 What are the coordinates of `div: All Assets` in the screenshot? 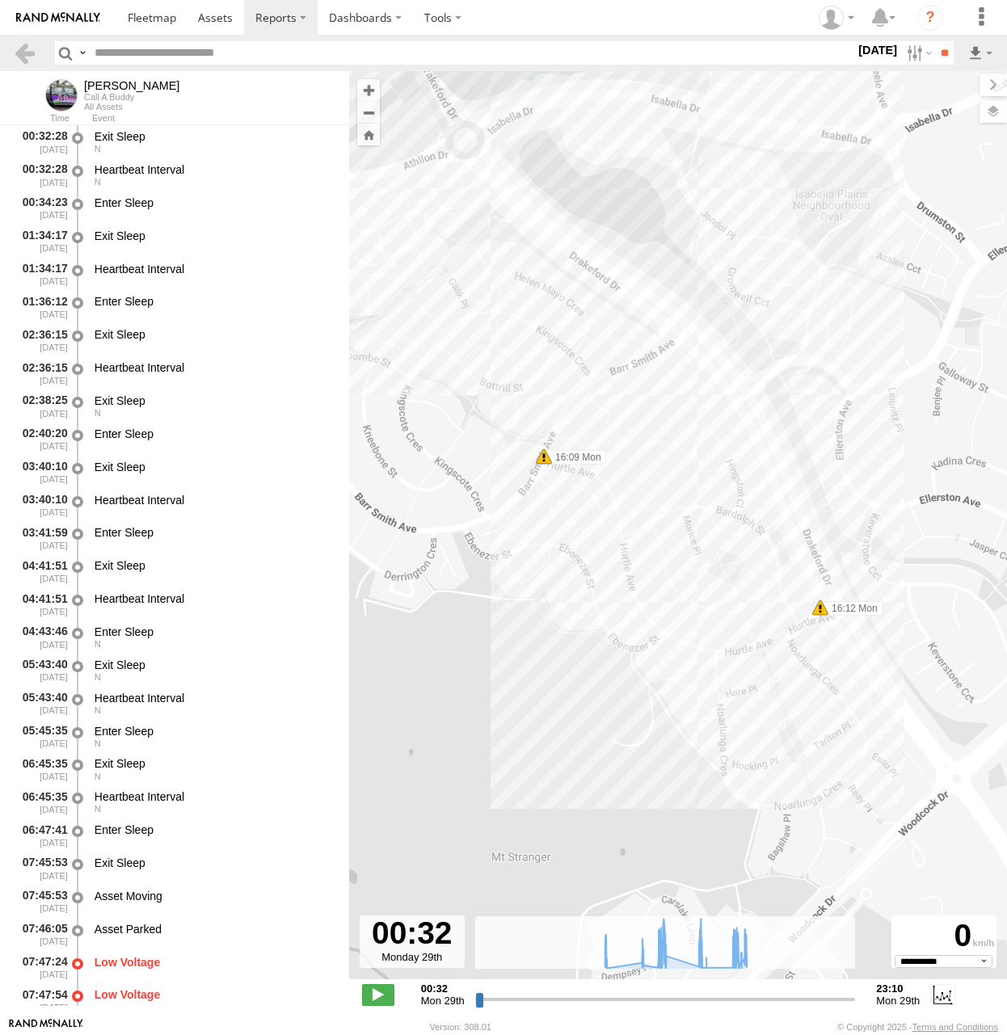 It's located at (132, 107).